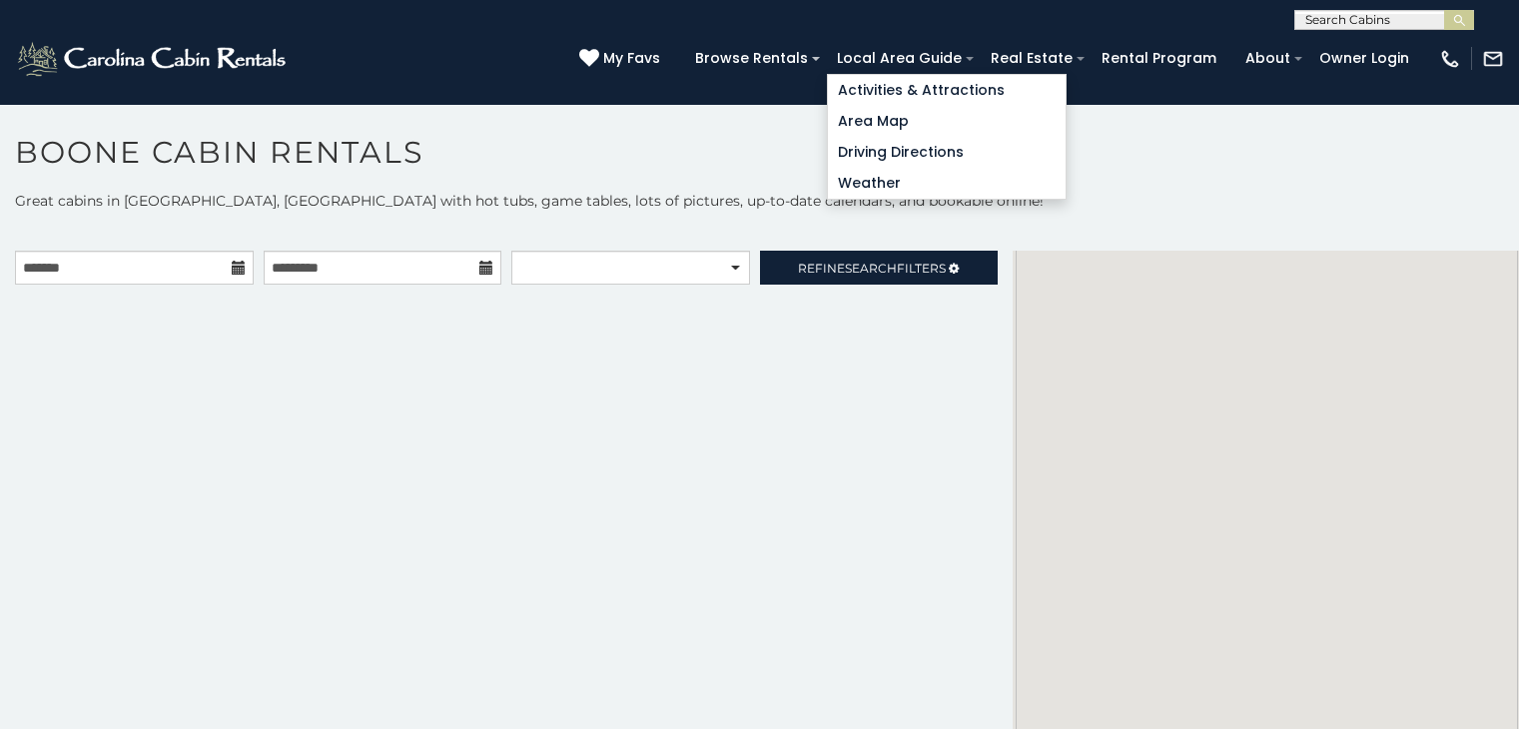 The width and height of the screenshot is (1519, 729). I want to click on span: Refine Filters, so click(872, 268).